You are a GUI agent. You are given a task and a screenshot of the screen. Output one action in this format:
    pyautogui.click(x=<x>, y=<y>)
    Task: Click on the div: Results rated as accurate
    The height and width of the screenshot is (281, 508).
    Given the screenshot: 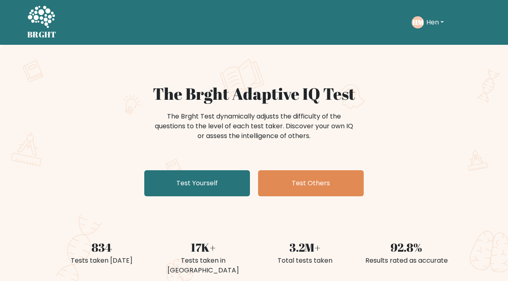 What is the action you would take?
    pyautogui.click(x=407, y=260)
    